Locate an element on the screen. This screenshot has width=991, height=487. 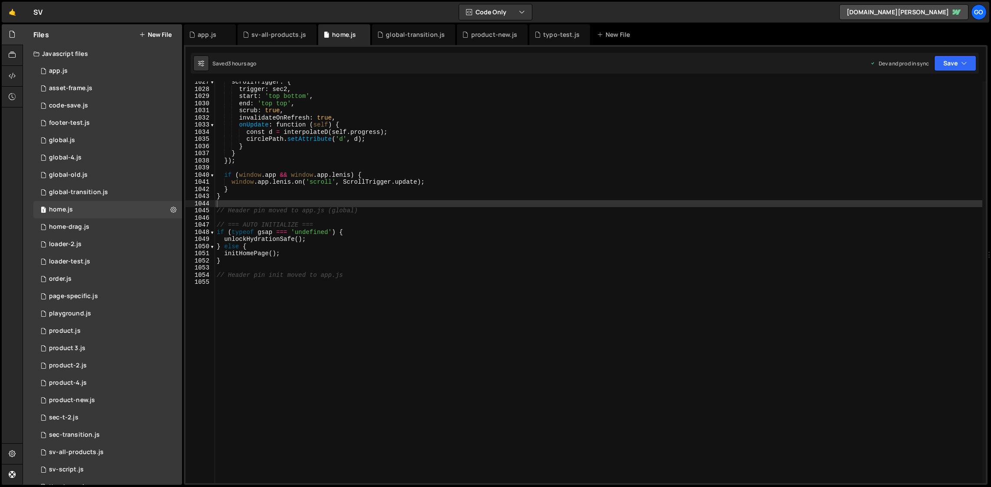
div: 1037 is located at coordinates (200, 153).